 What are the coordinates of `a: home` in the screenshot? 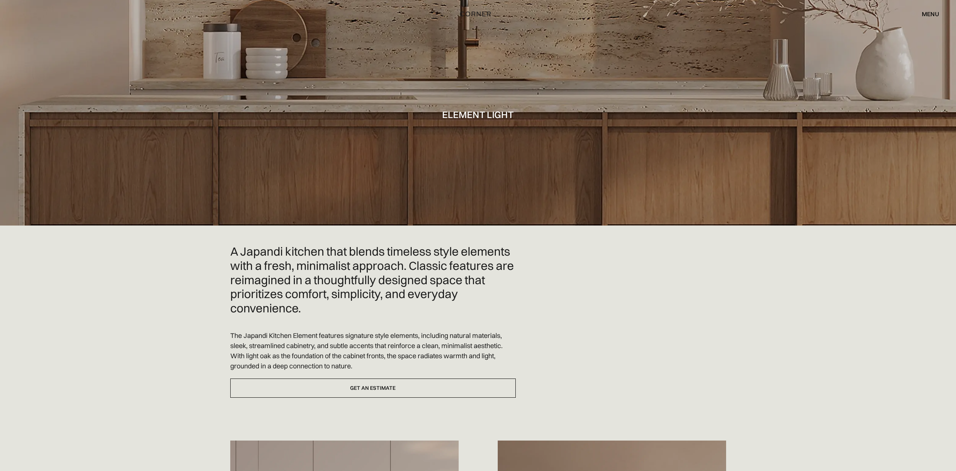 It's located at (478, 14).